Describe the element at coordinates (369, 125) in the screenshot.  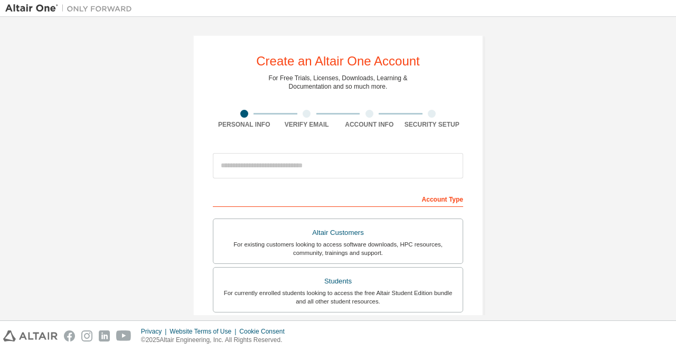
I see `div: Account Info` at that location.